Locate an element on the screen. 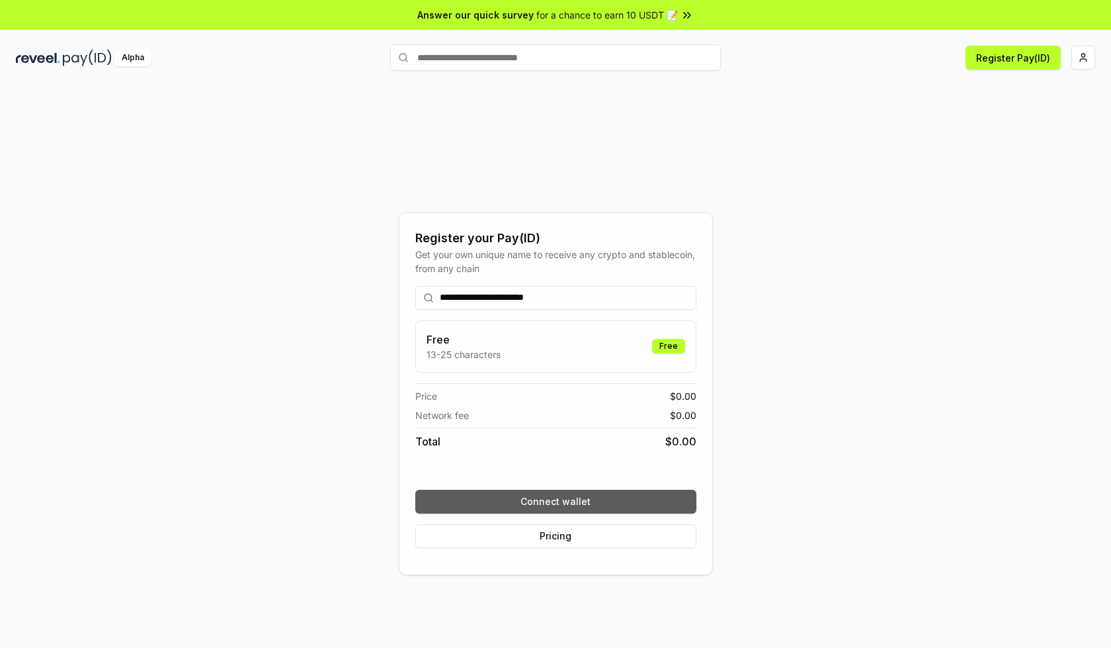 This screenshot has width=1111, height=648. span: Total is located at coordinates (428, 441).